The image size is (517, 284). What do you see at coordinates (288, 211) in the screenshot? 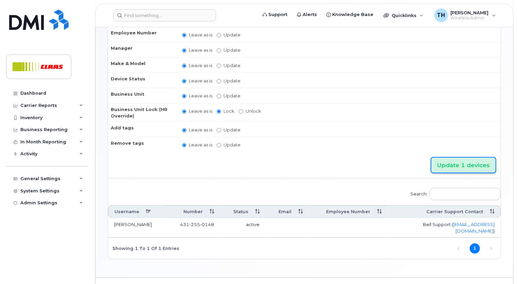
I see `th: Email: activate to sort column ascending` at bounding box center [288, 211].